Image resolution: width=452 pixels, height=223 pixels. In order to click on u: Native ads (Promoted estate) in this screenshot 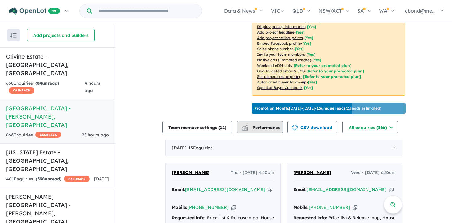, I will do `click(284, 60)`.